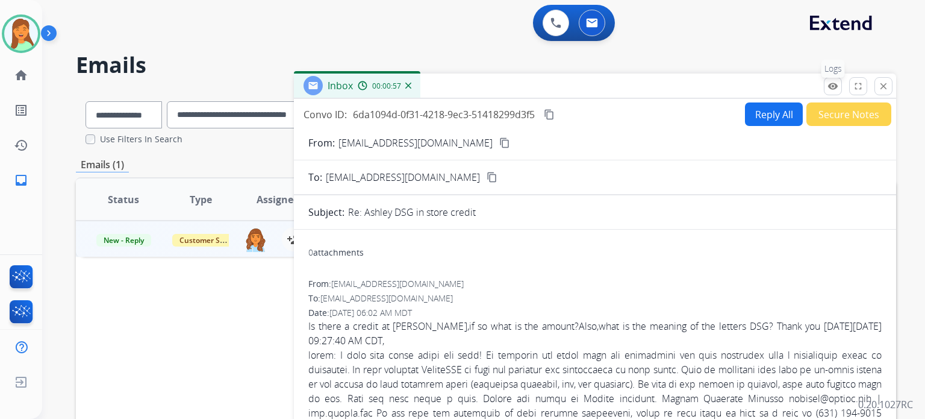 This screenshot has width=925, height=419. Describe the element at coordinates (141, 139) in the screenshot. I see `label: Use Filters In Search` at that location.